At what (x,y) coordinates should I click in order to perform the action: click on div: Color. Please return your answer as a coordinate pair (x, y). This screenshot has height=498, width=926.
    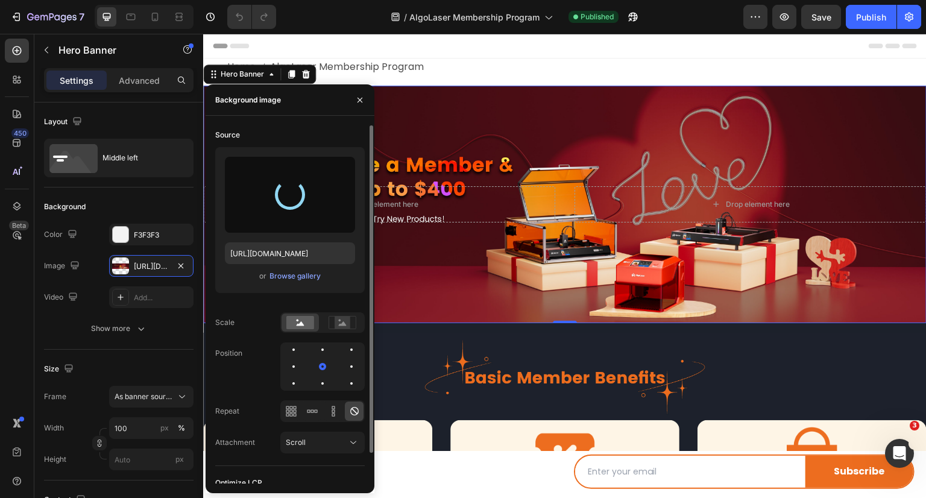
    Looking at the image, I should click on (61, 235).